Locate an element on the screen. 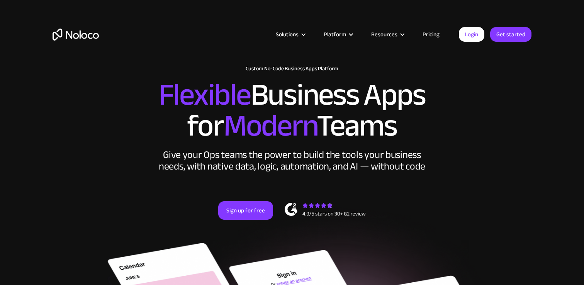  div: Give your Ops teams the power to build the tools your business needs, with native data, logic, au... is located at coordinates (292, 161).